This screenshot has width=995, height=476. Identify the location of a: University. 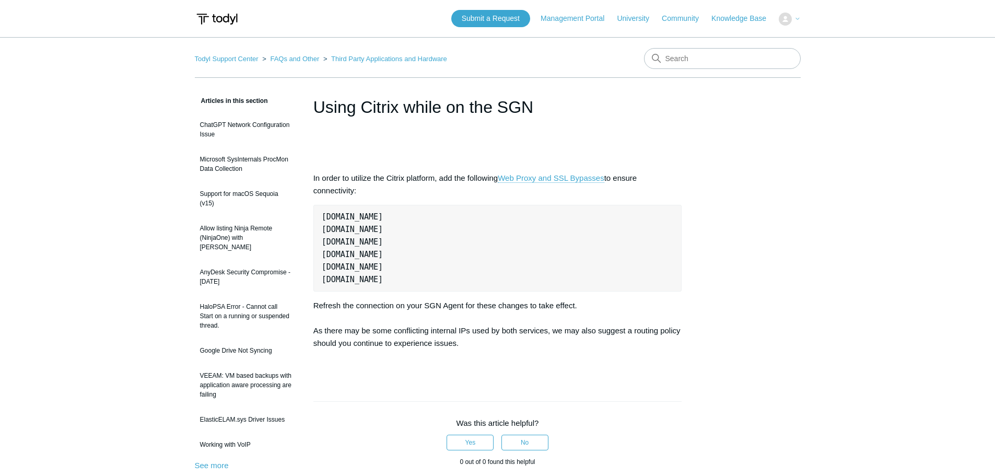
(638, 18).